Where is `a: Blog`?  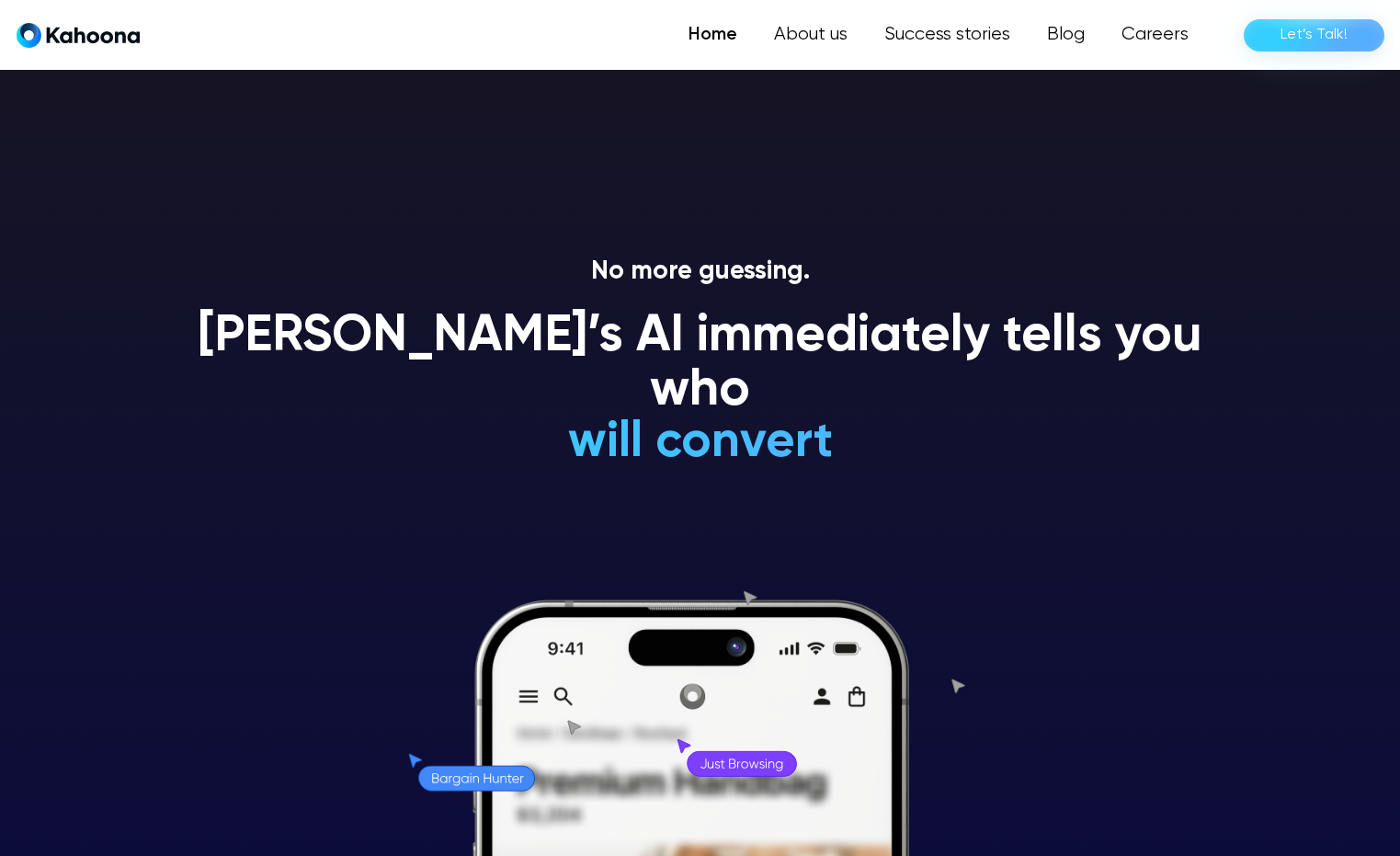 a: Blog is located at coordinates (1065, 35).